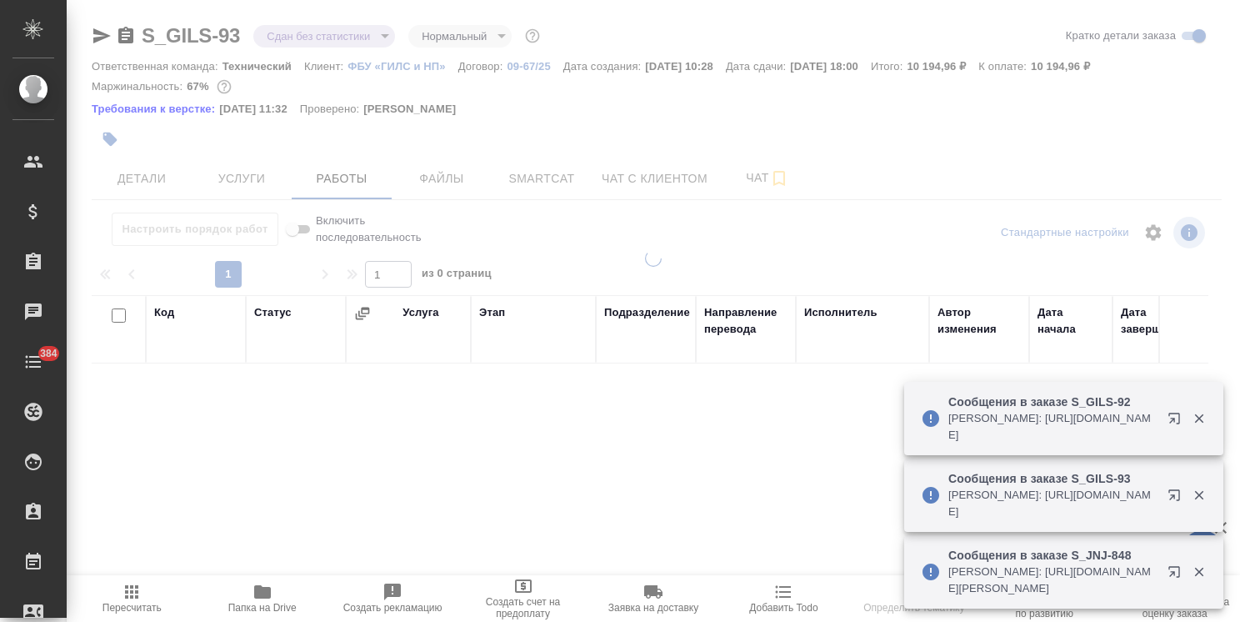 The height and width of the screenshot is (622, 1240). Describe the element at coordinates (164, 313) in the screenshot. I see `div: Код` at that location.